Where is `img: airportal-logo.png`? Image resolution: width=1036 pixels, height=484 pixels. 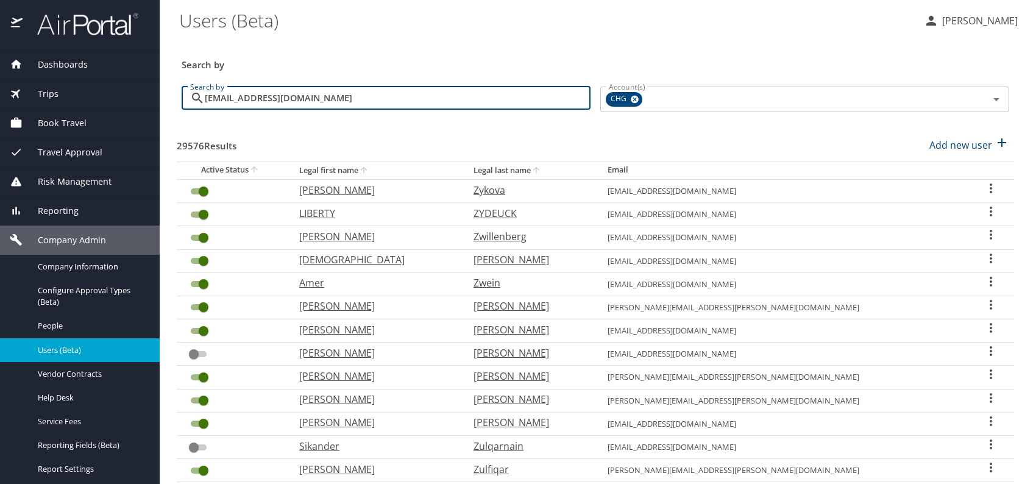 img: airportal-logo.png is located at coordinates (81, 24).